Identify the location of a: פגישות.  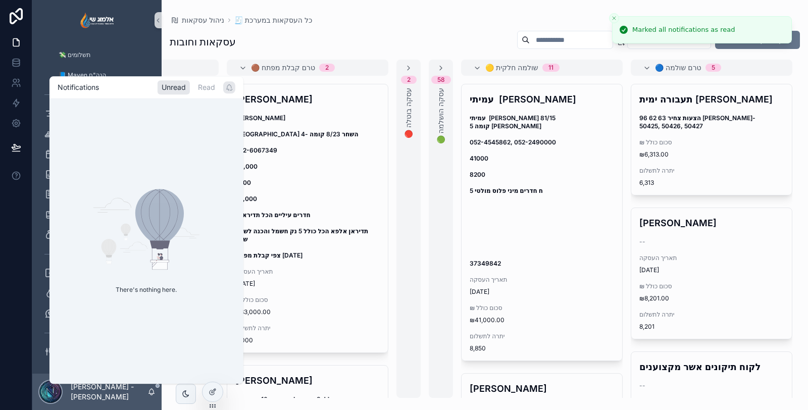
(97, 154).